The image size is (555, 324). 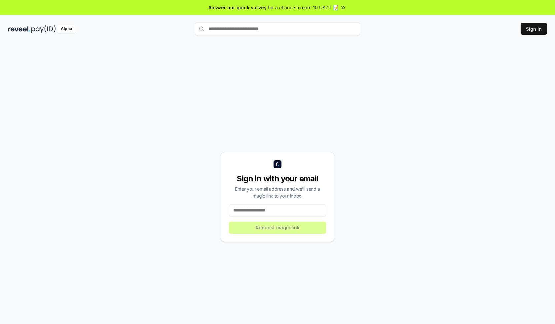 I want to click on div: Enter your email address and we’ll send a magic link to your inbox., so click(x=278, y=192).